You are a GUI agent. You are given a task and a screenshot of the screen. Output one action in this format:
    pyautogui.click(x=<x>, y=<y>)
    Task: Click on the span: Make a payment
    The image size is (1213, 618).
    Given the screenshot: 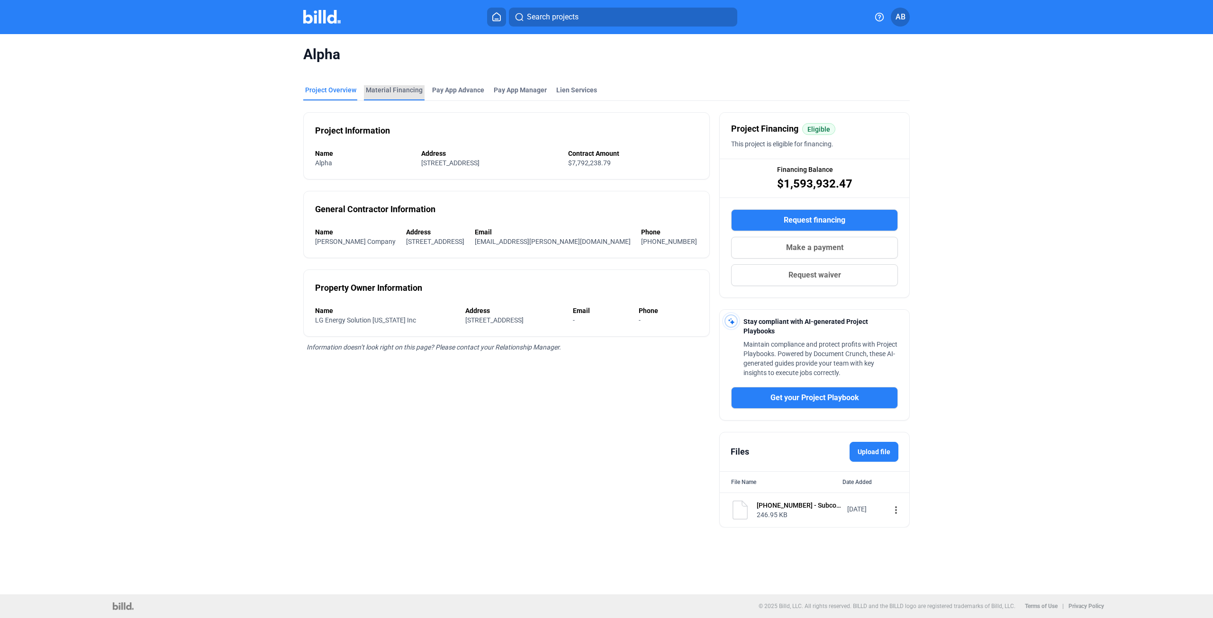 What is the action you would take?
    pyautogui.click(x=815, y=248)
    